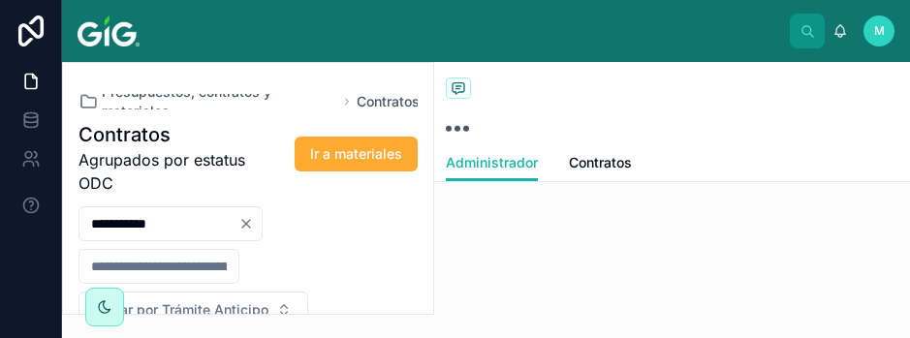 This screenshot has height=338, width=910. What do you see at coordinates (250, 224) in the screenshot?
I see `button: Clear` at bounding box center [250, 224].